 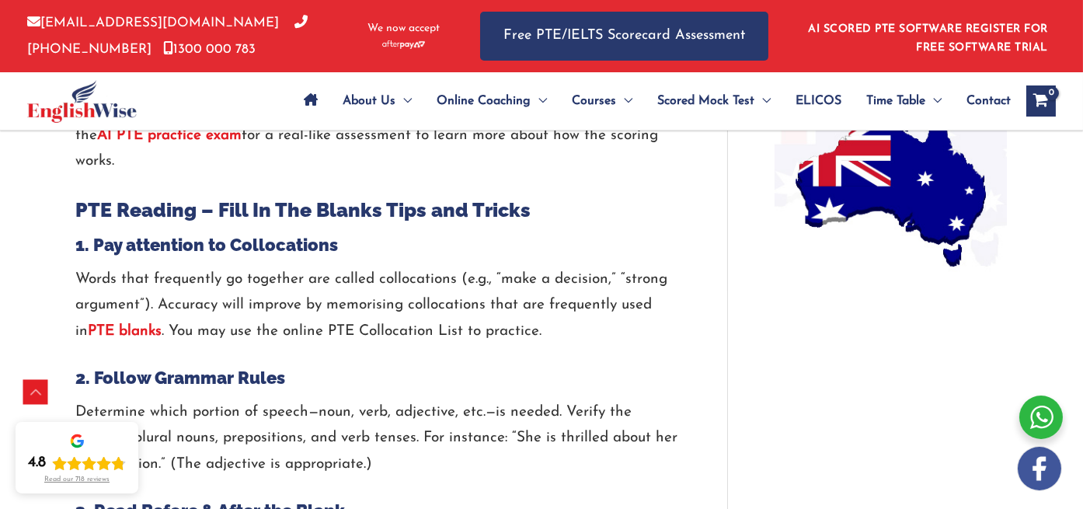 I want to click on a: Online CoachingMenu Toggle, so click(x=492, y=101).